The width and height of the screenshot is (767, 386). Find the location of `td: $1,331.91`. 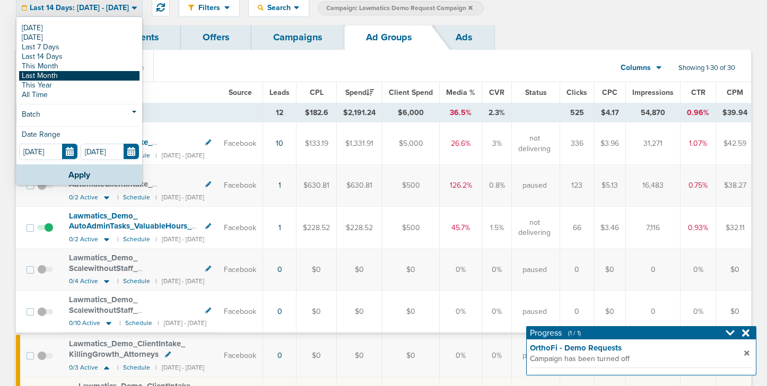

td: $1,331.91 is located at coordinates (359, 144).